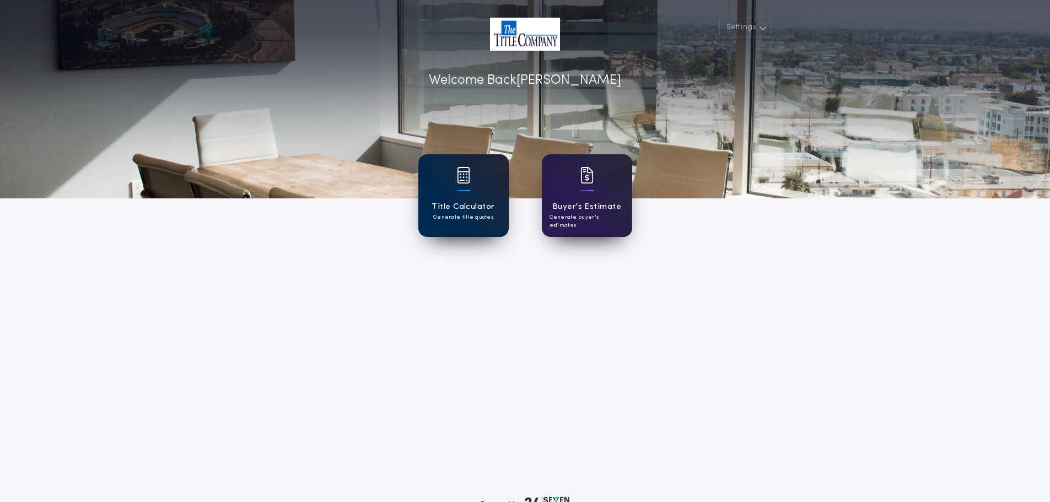  Describe the element at coordinates (587, 222) in the screenshot. I see `p: Generate buyer's estimates` at that location.